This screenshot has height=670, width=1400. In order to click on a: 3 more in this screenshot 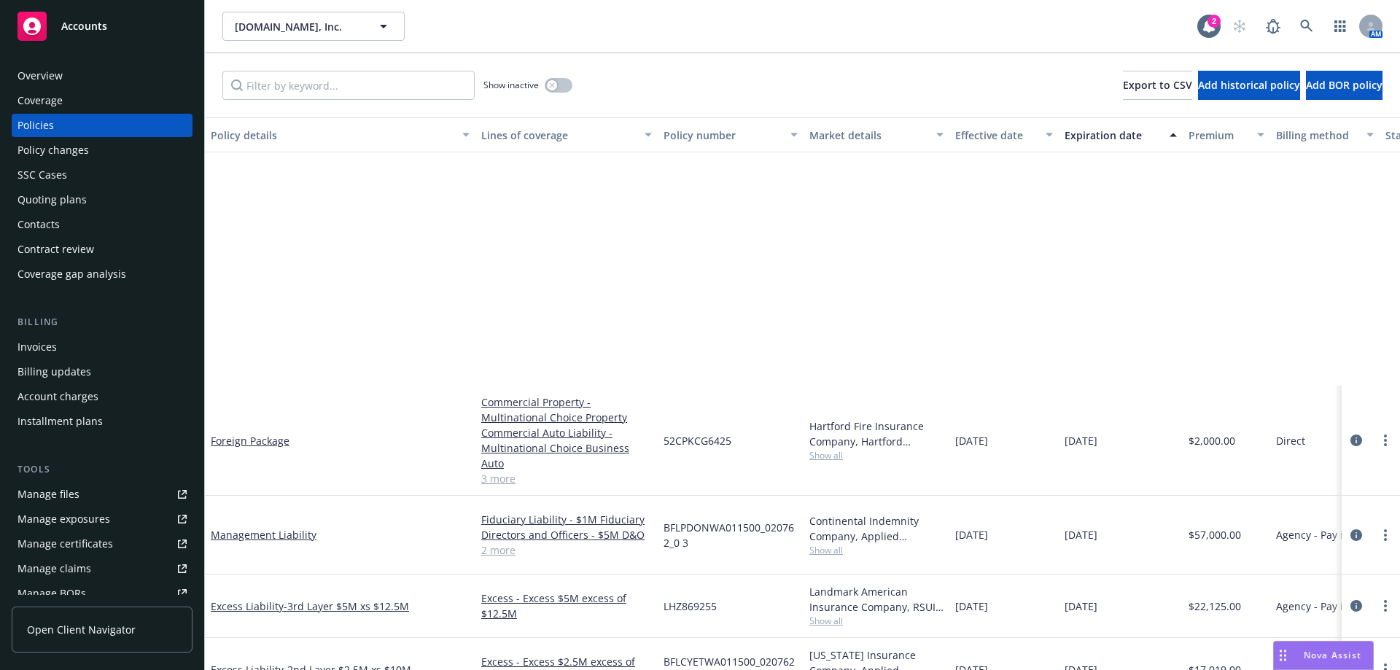, I will do `click(566, 478)`.